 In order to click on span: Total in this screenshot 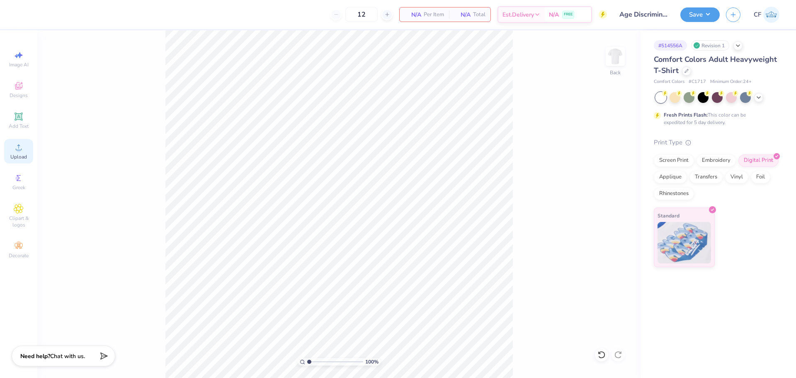, I will do `click(479, 15)`.